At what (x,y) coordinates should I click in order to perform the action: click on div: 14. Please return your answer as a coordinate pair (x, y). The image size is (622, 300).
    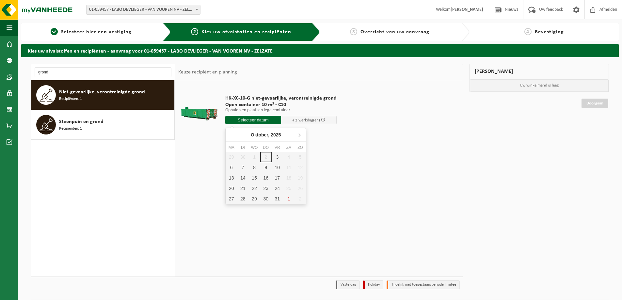
    Looking at the image, I should click on (243, 178).